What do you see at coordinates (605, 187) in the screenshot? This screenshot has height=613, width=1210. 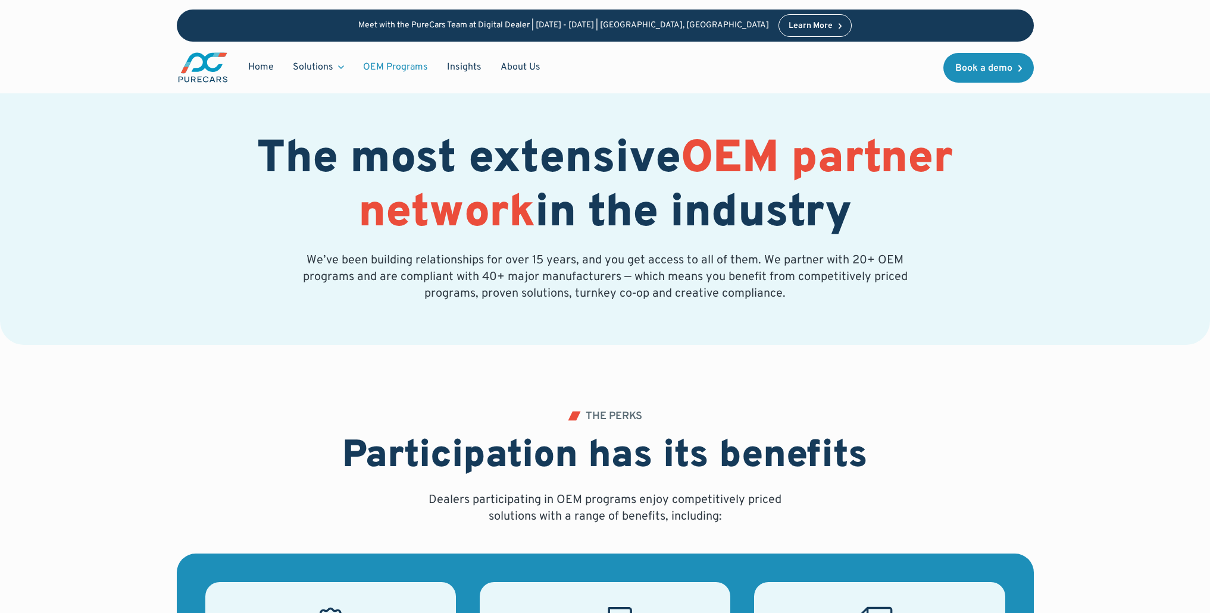 I see `h1: The most extensive in the industry` at bounding box center [605, 187].